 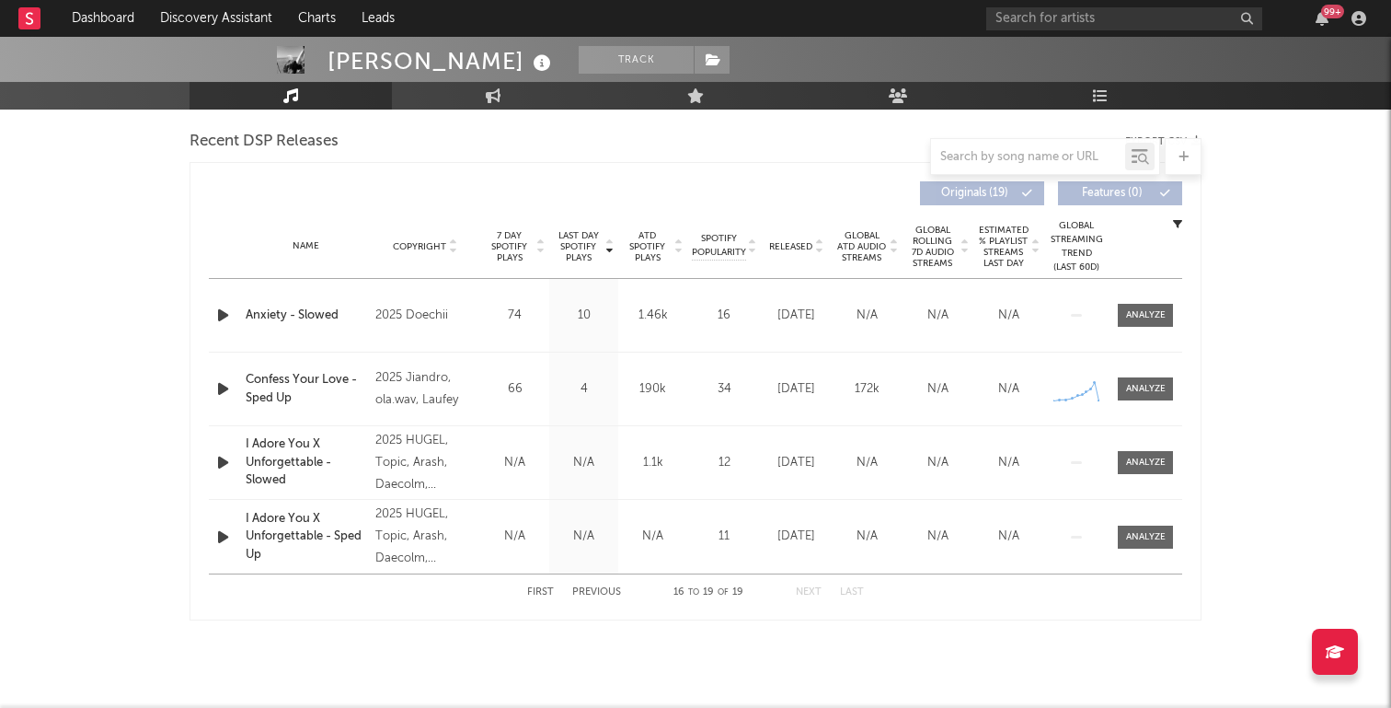 What do you see at coordinates (305, 316) in the screenshot?
I see `div: Anxiety - Slowed` at bounding box center [305, 316].